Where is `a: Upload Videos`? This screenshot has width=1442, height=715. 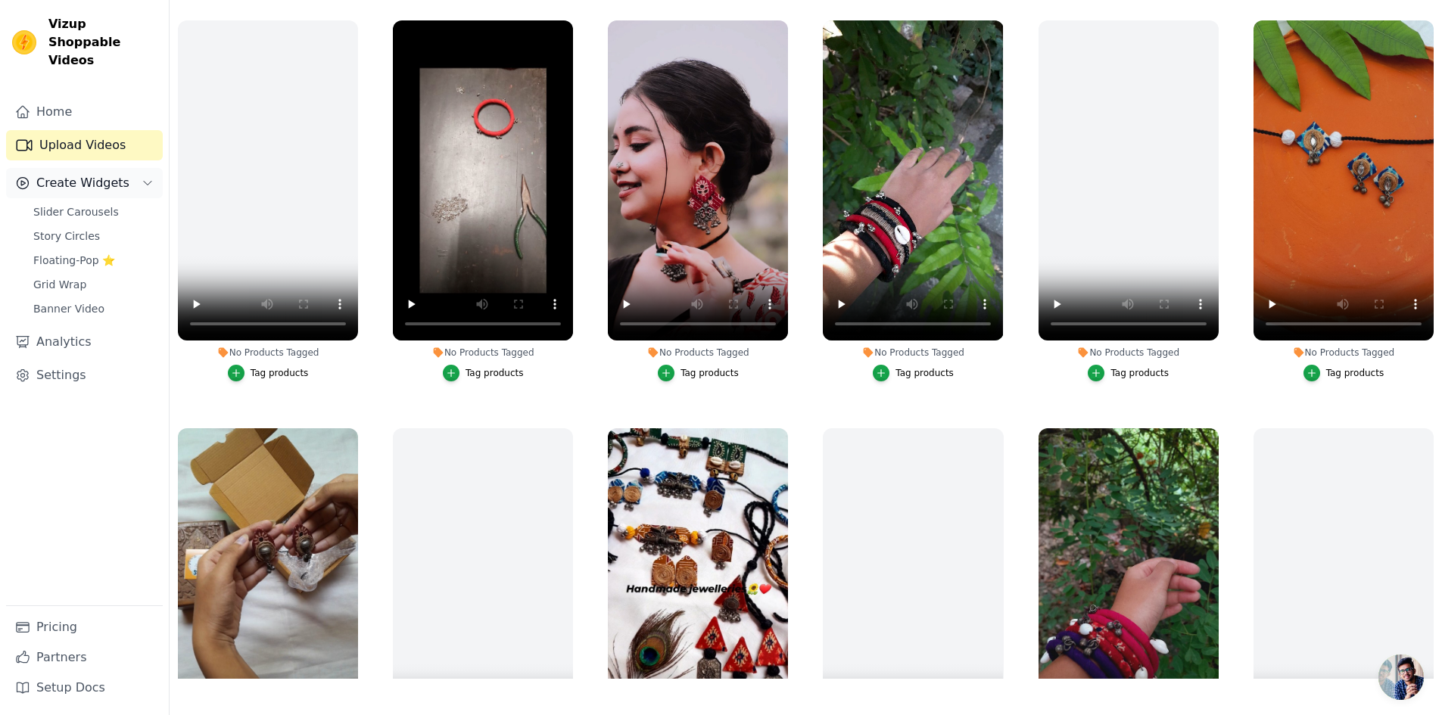 a: Upload Videos is located at coordinates (84, 145).